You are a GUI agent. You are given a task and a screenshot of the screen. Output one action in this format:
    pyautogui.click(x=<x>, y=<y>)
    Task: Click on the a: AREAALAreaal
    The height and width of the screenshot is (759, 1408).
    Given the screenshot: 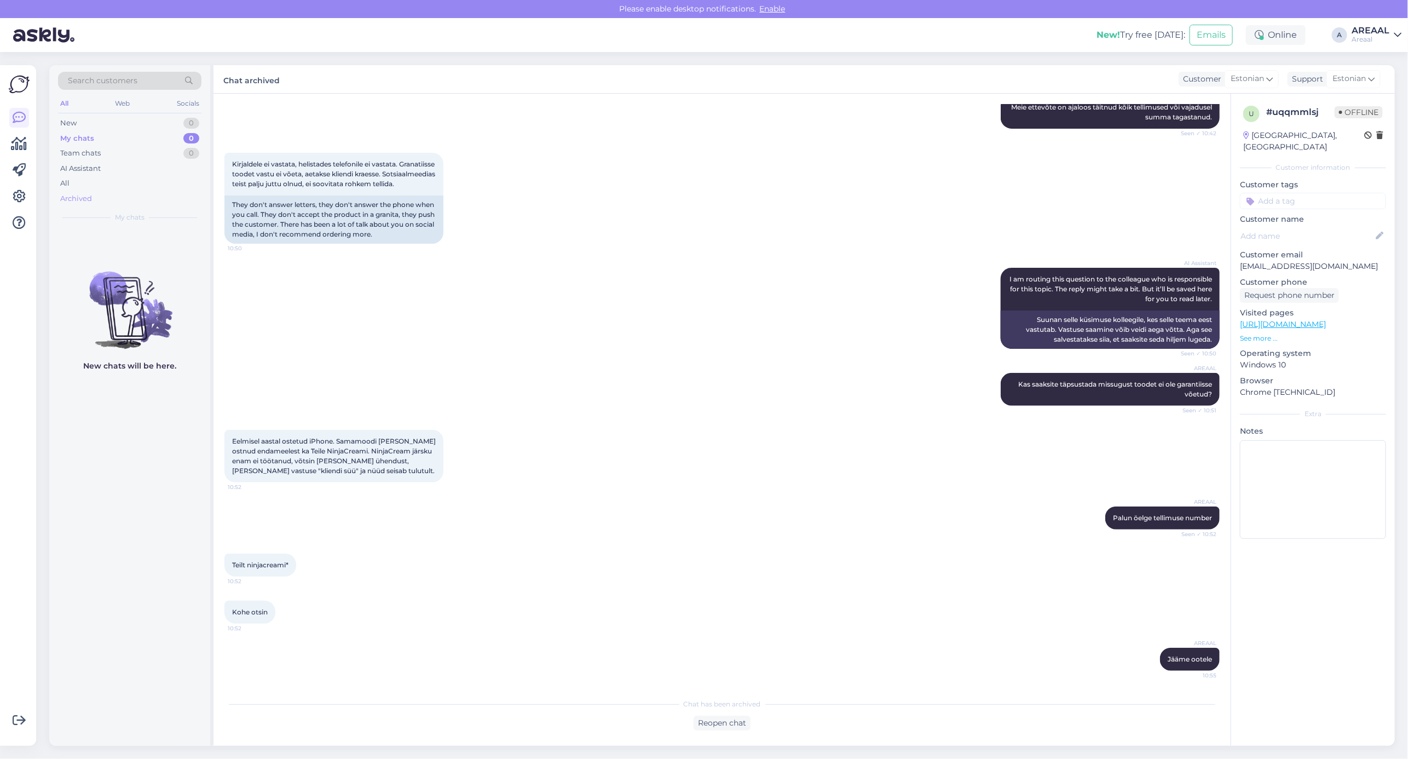 What is the action you would take?
    pyautogui.click(x=1376, y=35)
    